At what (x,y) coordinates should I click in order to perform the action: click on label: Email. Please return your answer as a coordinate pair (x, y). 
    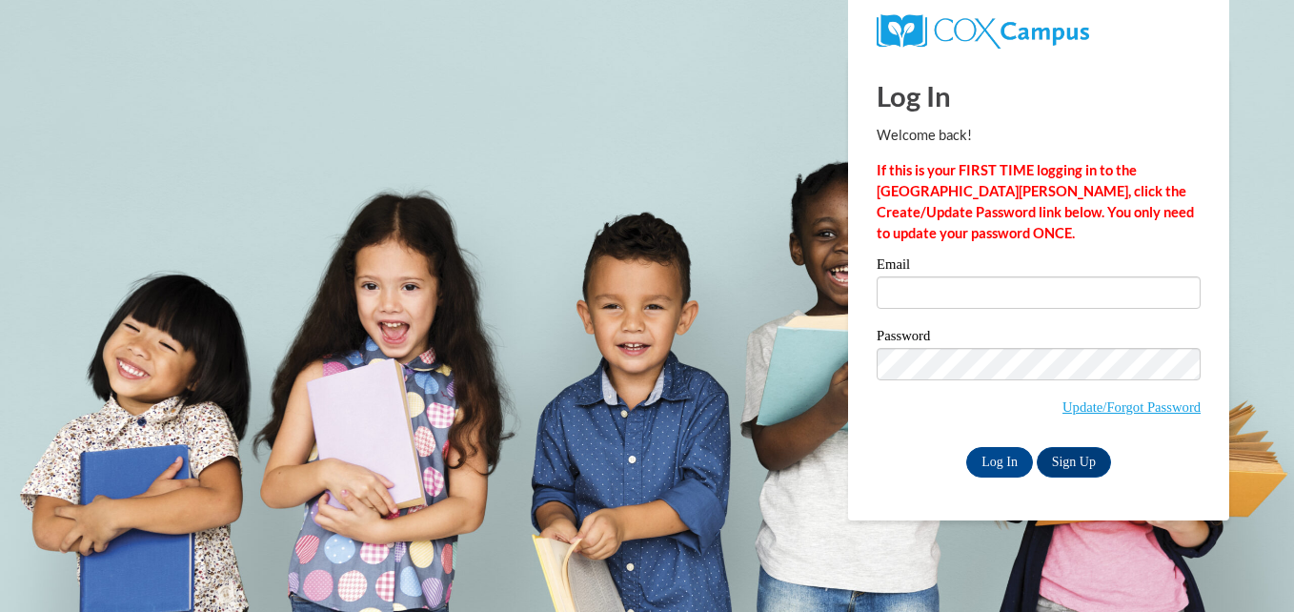
    Looking at the image, I should click on (1039, 267).